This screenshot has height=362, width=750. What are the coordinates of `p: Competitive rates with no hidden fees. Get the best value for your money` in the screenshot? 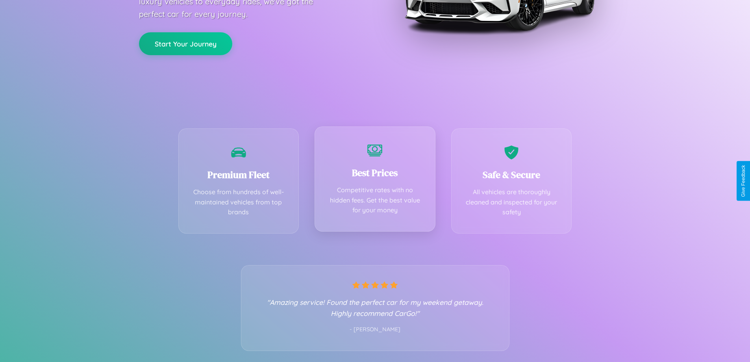 It's located at (375, 200).